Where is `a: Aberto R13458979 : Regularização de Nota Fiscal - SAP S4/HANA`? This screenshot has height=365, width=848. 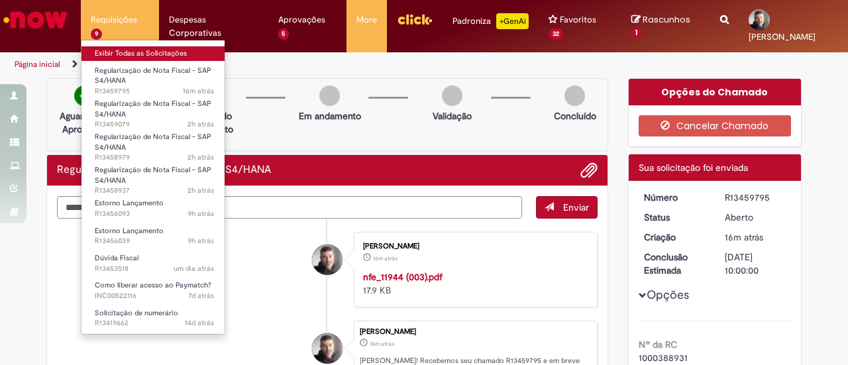
a: Aberto R13458979 : Regularização de Nota Fiscal - SAP S4/HANA is located at coordinates (154, 144).